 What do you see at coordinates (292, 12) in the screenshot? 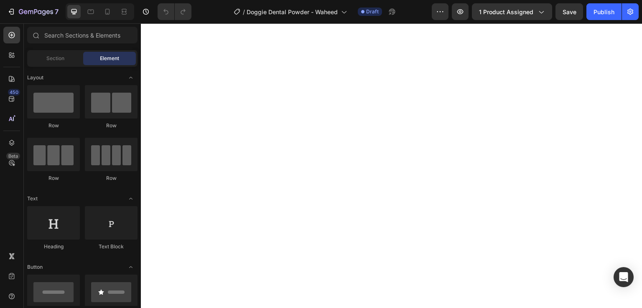
I see `span: Doggie Dental Powder - Waheed` at bounding box center [292, 12].